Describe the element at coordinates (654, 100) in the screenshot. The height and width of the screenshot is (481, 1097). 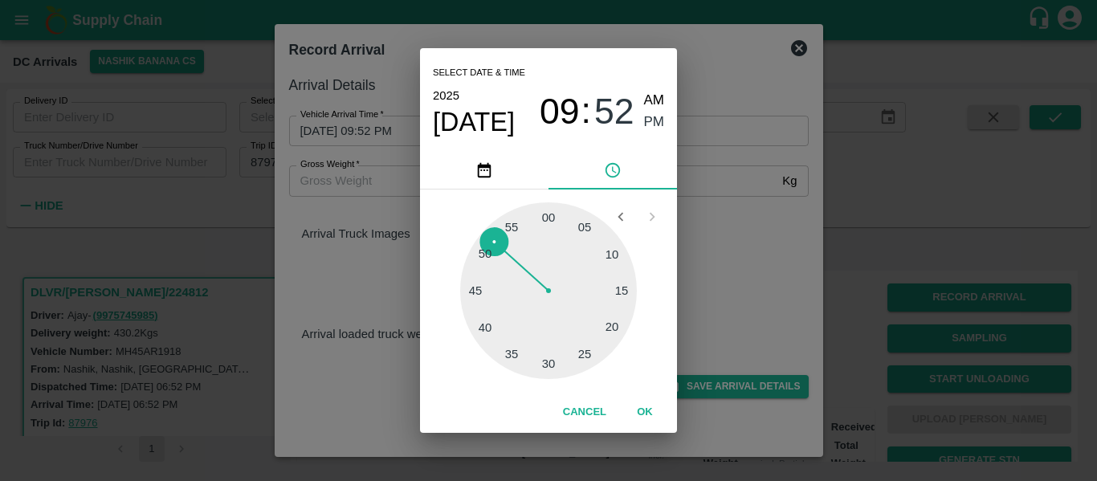
I see `span: AM` at that location.